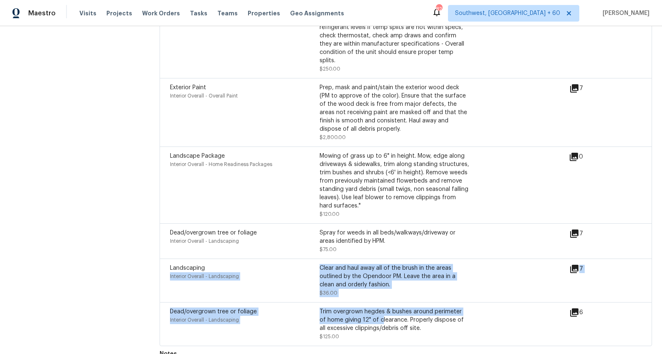 Image resolution: width=662 pixels, height=354 pixels. What do you see at coordinates (330, 214) in the screenshot?
I see `span: $120.00` at bounding box center [330, 214].